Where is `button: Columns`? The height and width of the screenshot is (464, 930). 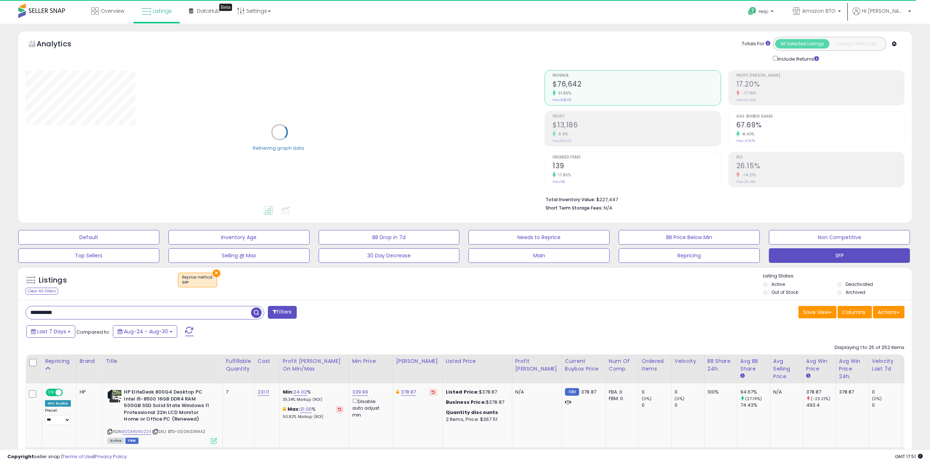 button: Columns is located at coordinates (855, 312).